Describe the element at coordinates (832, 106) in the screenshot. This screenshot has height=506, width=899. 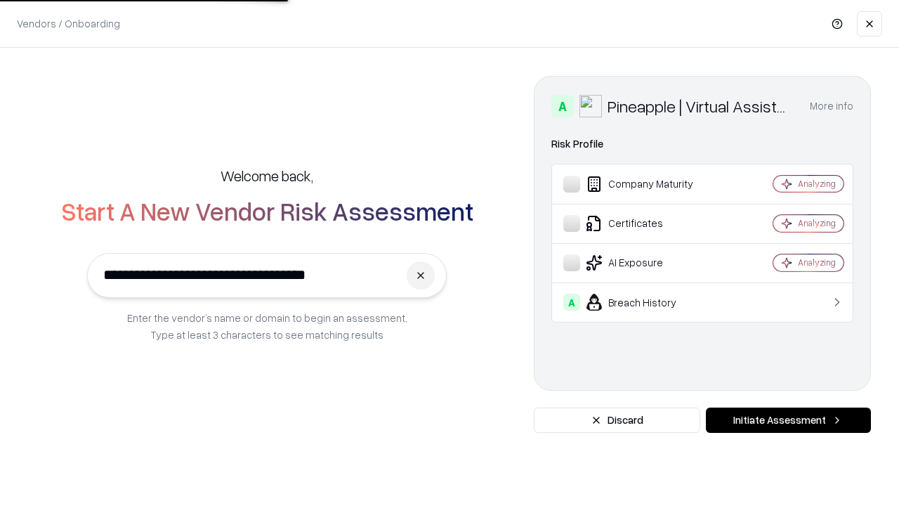
I see `button: More info` at that location.